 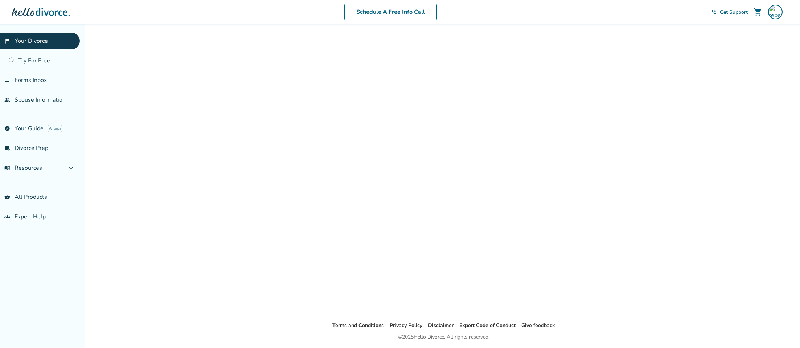 I want to click on span: flag_2, so click(x=7, y=41).